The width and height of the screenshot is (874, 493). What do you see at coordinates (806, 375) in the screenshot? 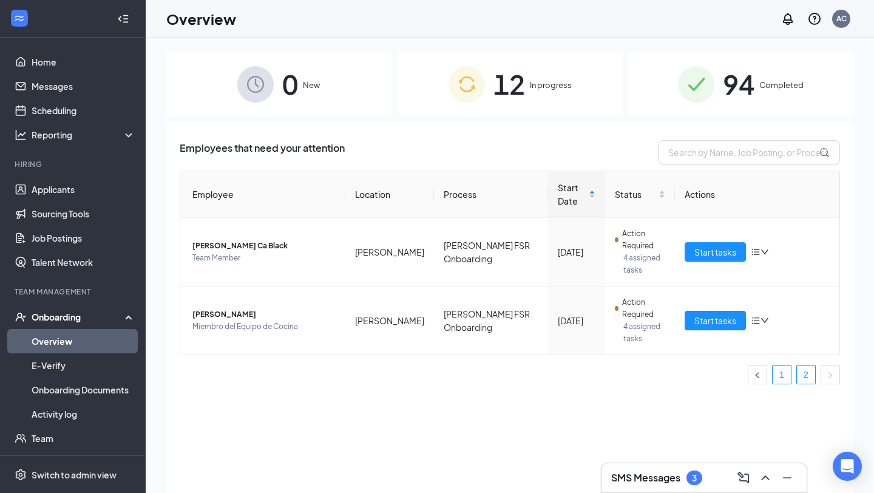
I see `a: 2` at bounding box center [806, 375].